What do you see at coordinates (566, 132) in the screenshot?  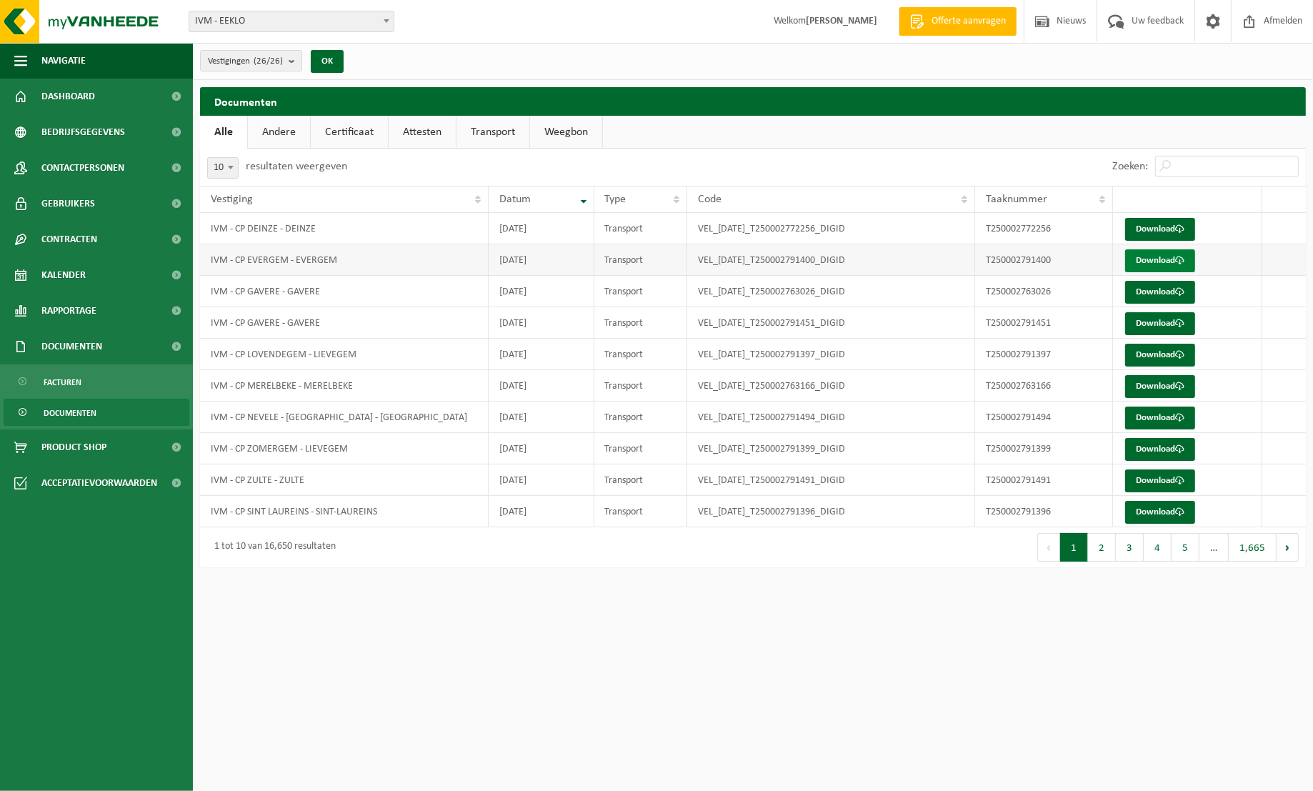 I see `a: Weegbon` at bounding box center [566, 132].